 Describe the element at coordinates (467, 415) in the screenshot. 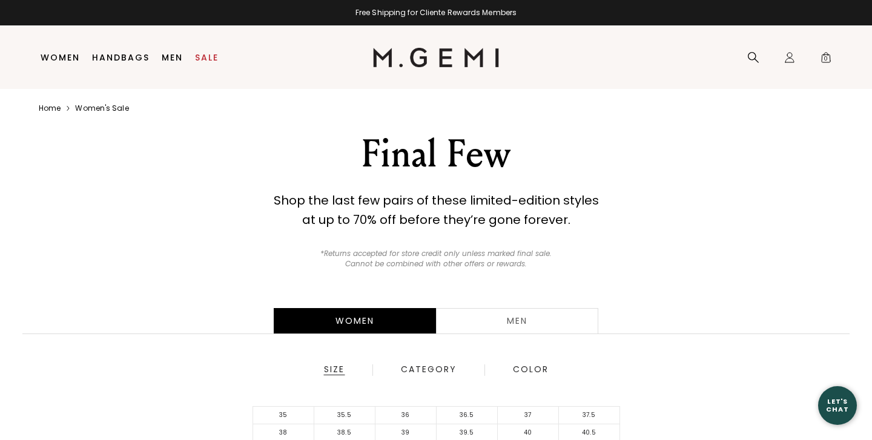

I see `li: 36.5` at that location.